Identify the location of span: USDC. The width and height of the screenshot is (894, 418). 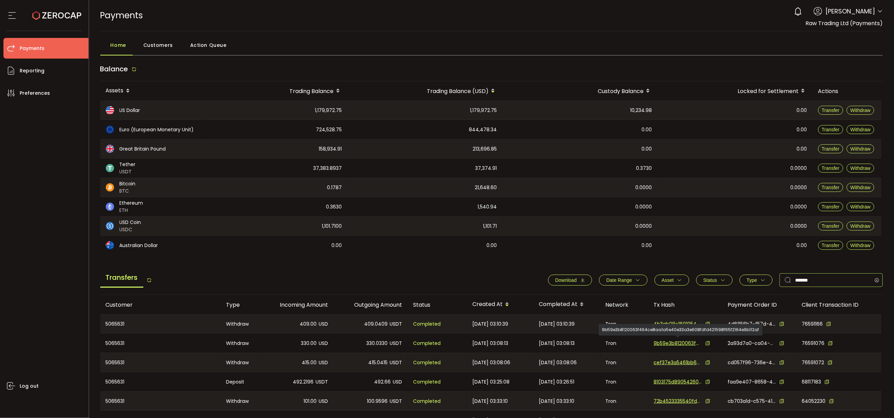
(130, 229).